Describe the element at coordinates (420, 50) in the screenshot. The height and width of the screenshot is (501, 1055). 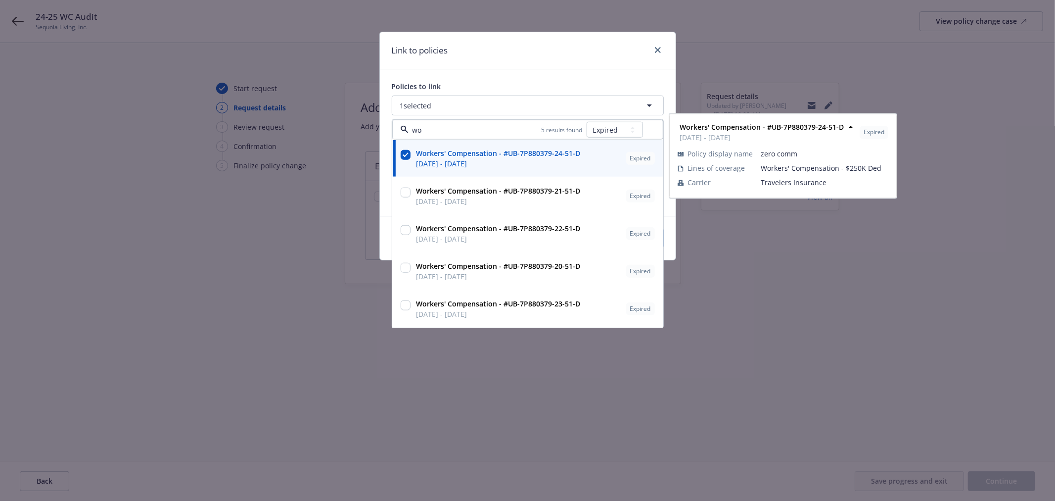
I see `h1: Link to policies` at that location.